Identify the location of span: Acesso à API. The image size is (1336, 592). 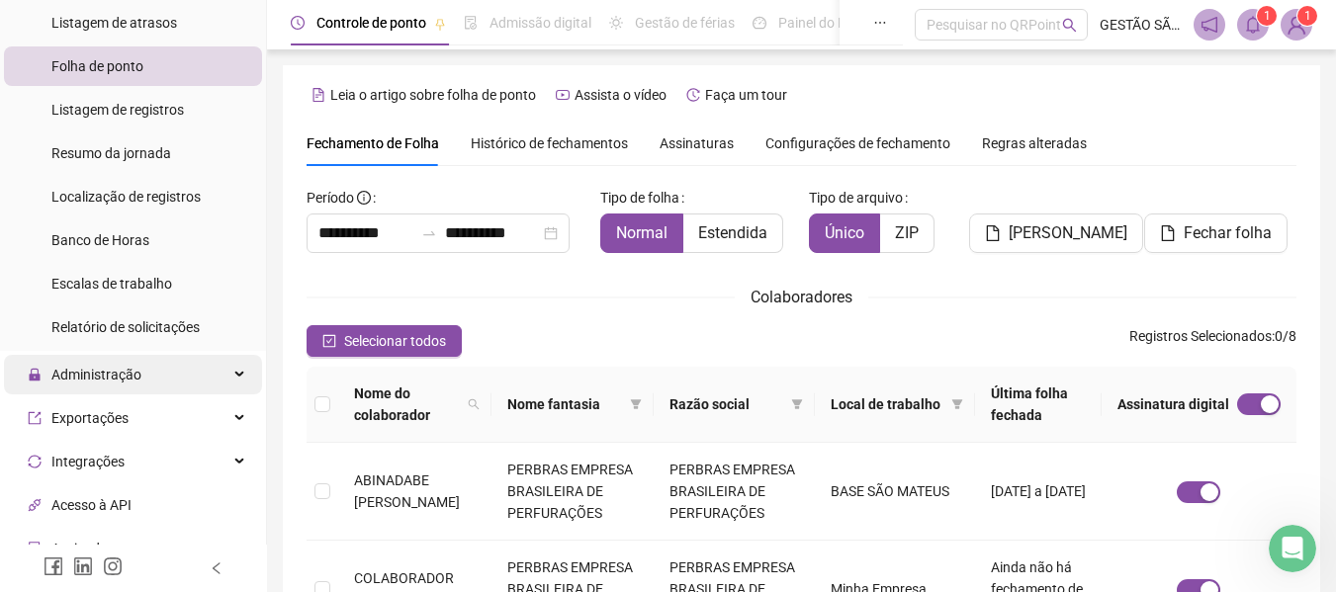
(91, 505).